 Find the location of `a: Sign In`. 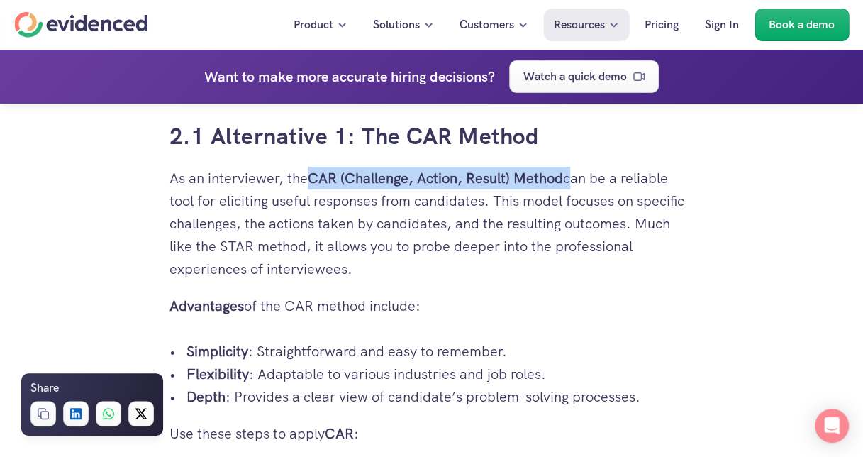

a: Sign In is located at coordinates (722, 25).